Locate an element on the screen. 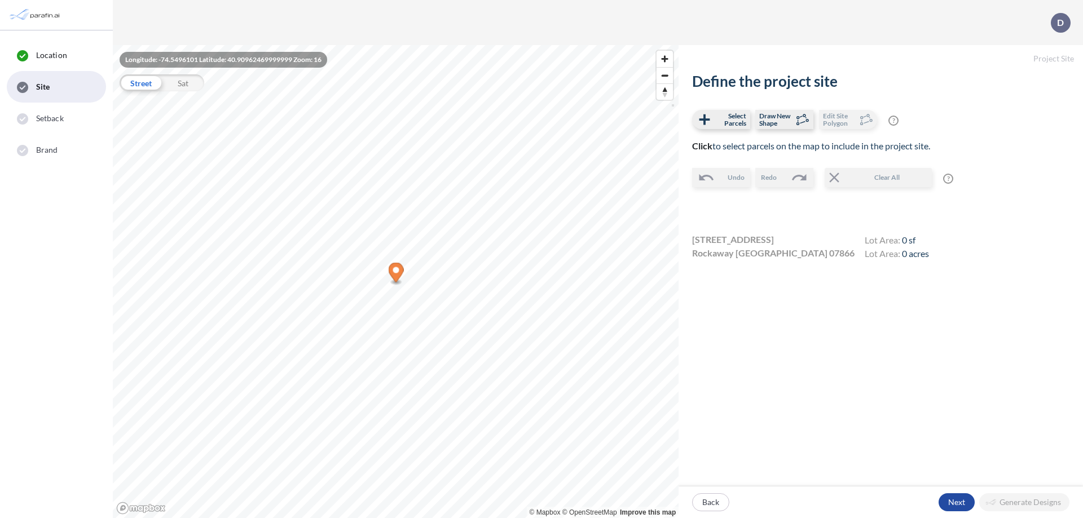 The height and width of the screenshot is (518, 1083). button: Clear All is located at coordinates (878, 178).